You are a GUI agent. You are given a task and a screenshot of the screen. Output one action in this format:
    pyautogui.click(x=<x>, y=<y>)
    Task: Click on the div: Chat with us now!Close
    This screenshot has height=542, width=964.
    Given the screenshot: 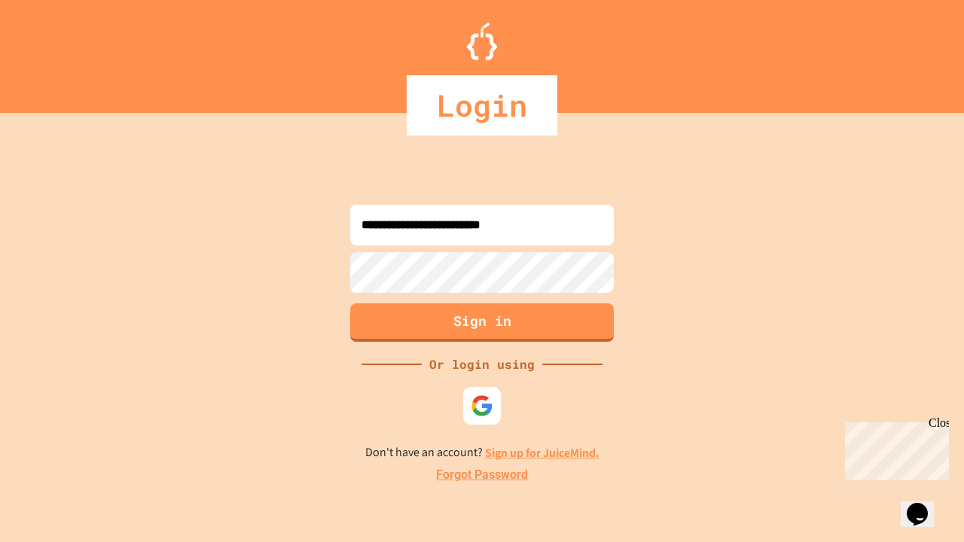 What is the action you would take?
    pyautogui.click(x=55, y=50)
    